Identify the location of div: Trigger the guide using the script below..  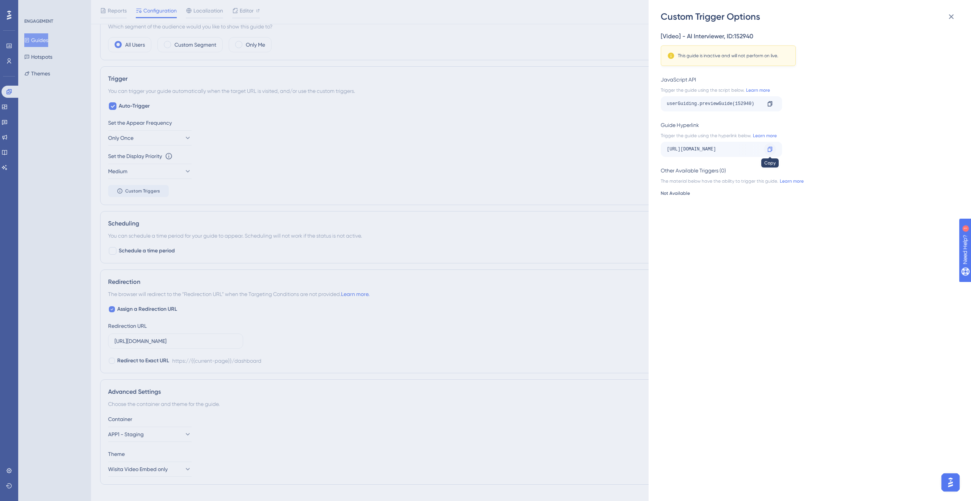
(807, 90).